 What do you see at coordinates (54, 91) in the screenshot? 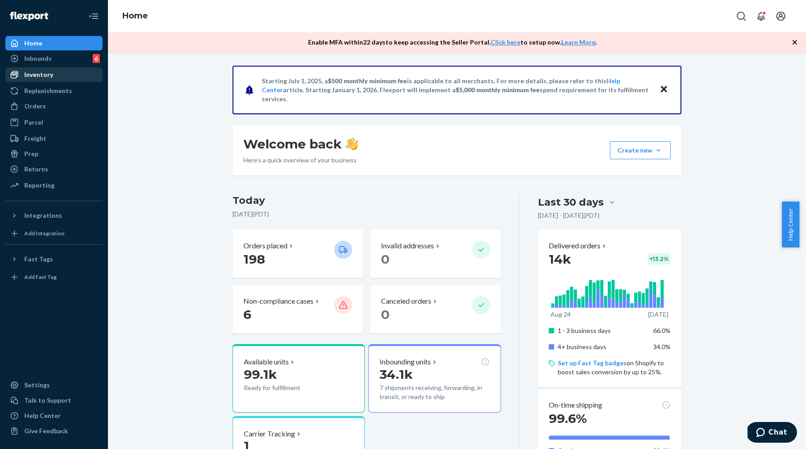
I see `a: Replenishments` at bounding box center [54, 91].